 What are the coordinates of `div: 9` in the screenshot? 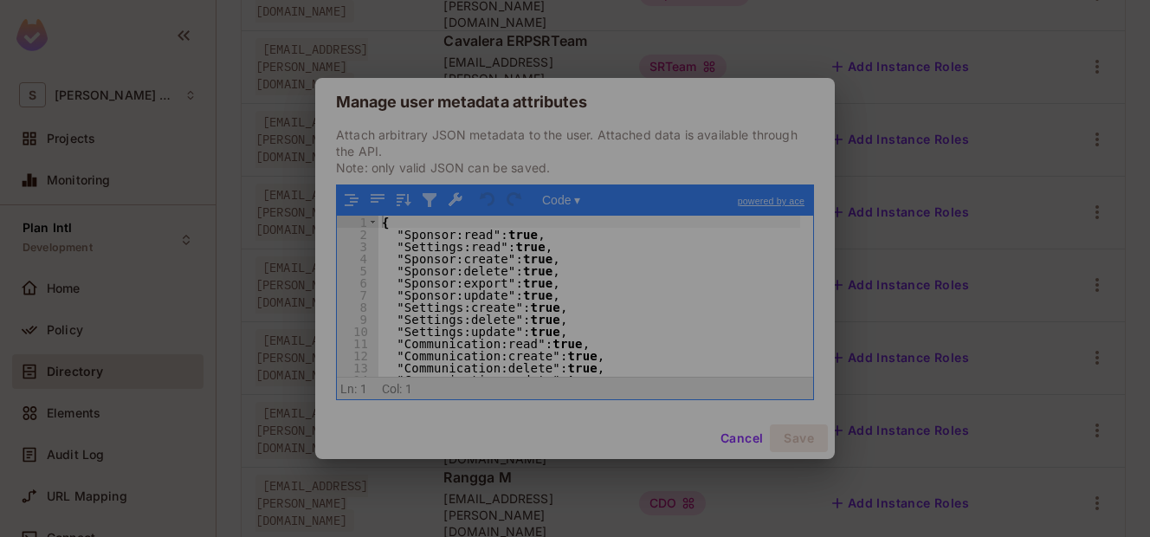 It's located at (358, 319).